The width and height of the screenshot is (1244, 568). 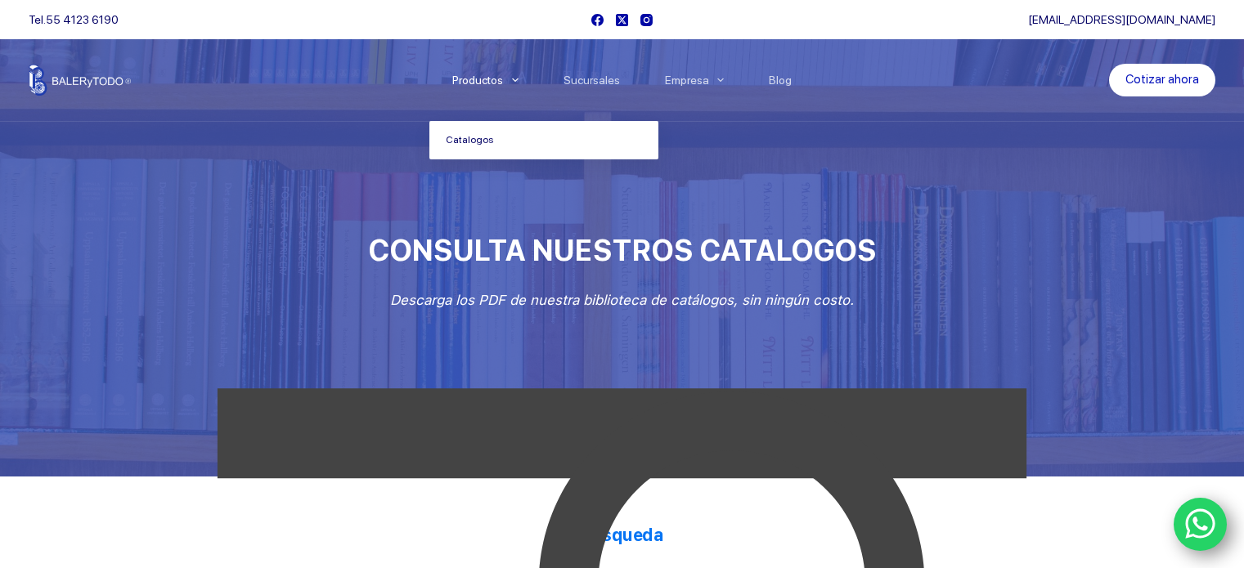 I want to click on a: WhatsApp, so click(x=1201, y=525).